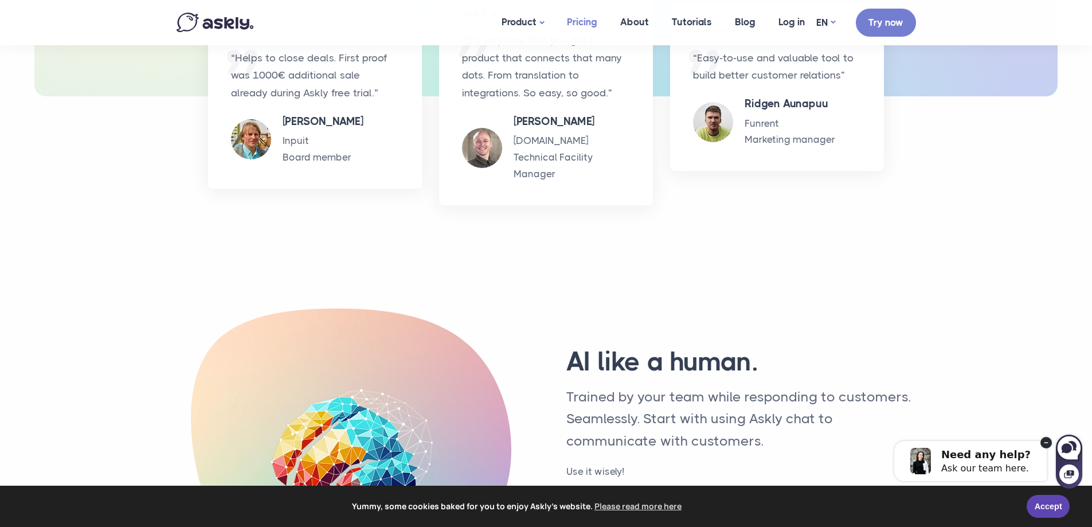 This screenshot has height=527, width=1092. I want to click on p: Funrent Marketing manager, so click(790, 132).